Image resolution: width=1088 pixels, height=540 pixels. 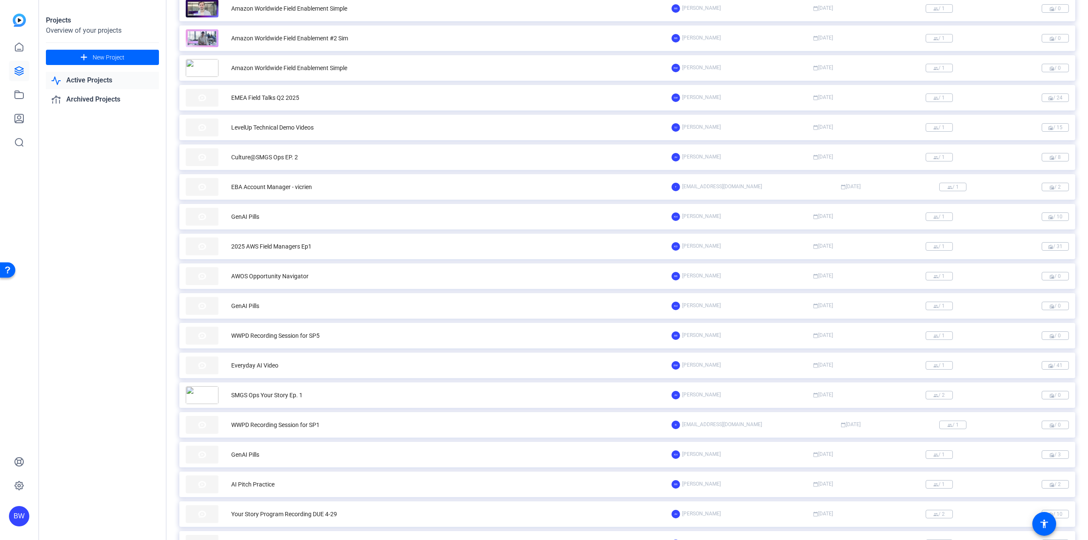 What do you see at coordinates (270, 276) in the screenshot?
I see `div: AWOS Opportunity Navigator` at bounding box center [270, 276].